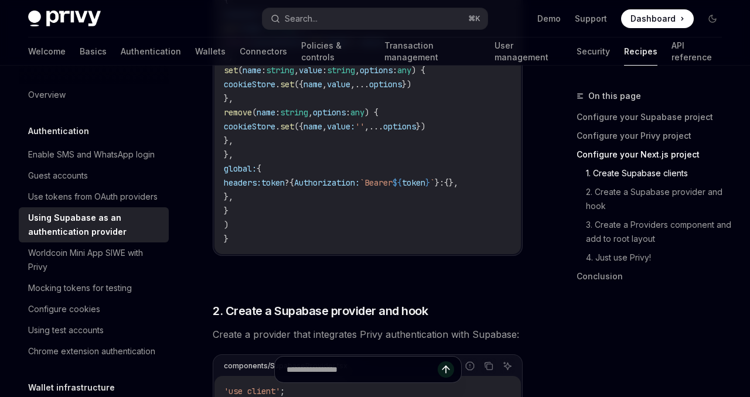  I want to click on div: Use tokens from OAuth providers, so click(93, 197).